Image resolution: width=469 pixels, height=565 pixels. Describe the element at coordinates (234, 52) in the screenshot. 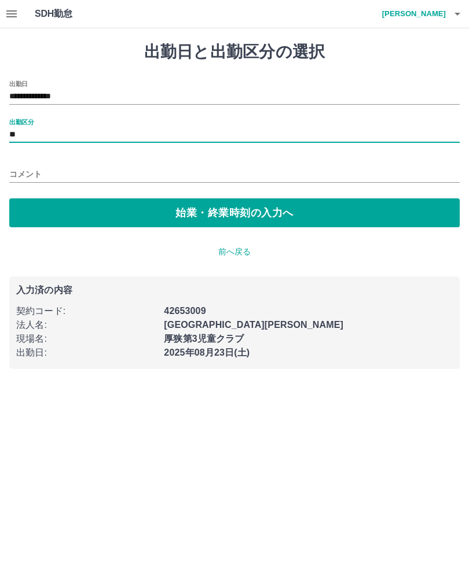

I see `h1: 出勤日と出勤区分の選択` at that location.